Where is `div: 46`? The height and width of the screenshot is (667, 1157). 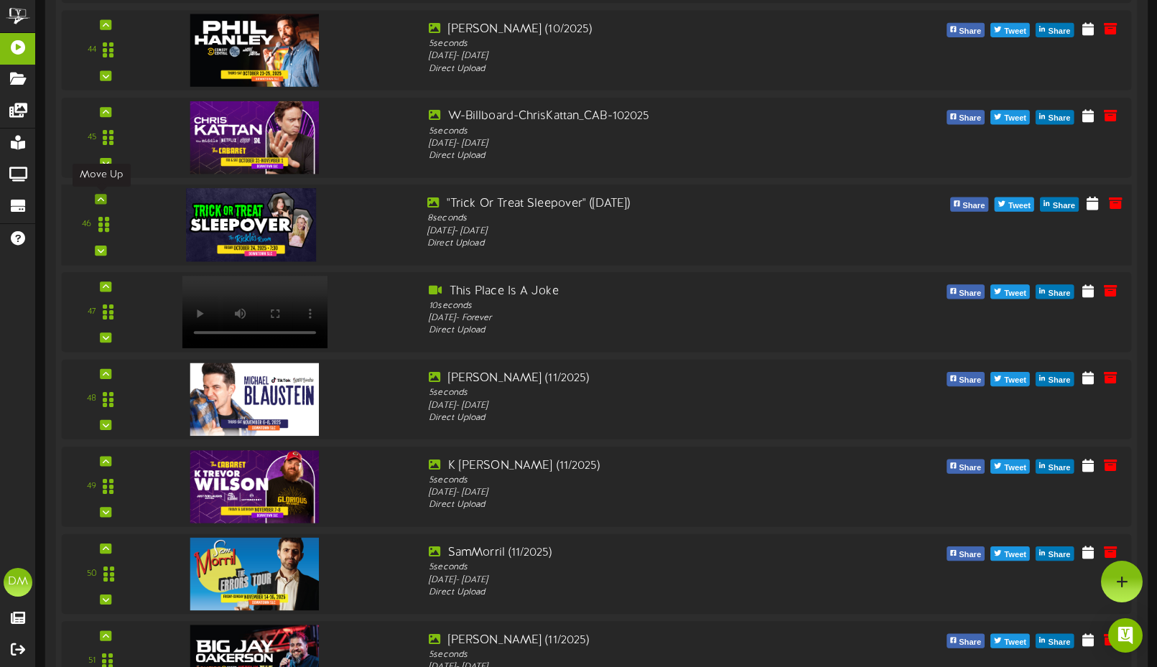
div: 46 is located at coordinates (86, 225).